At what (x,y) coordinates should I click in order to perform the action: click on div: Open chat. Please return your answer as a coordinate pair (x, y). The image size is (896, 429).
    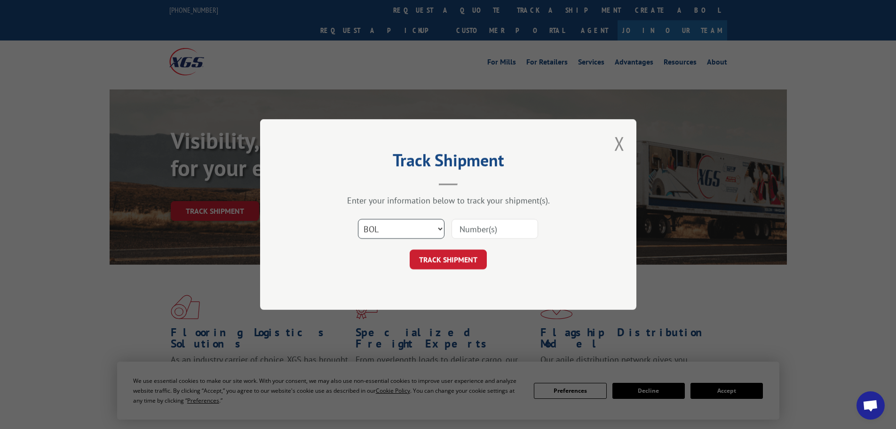
    Looking at the image, I should click on (871, 405).